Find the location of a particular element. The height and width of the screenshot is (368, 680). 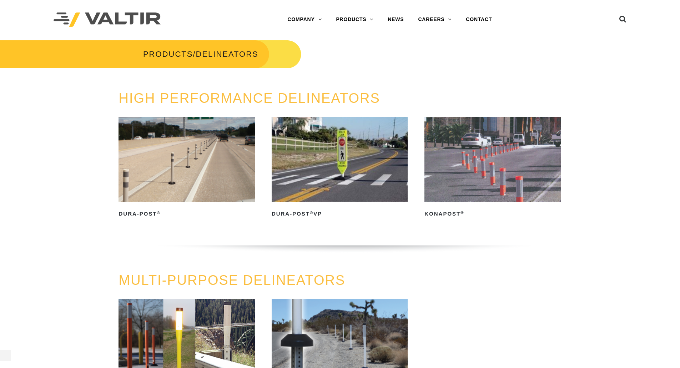

a: NEWS is located at coordinates (395, 20).